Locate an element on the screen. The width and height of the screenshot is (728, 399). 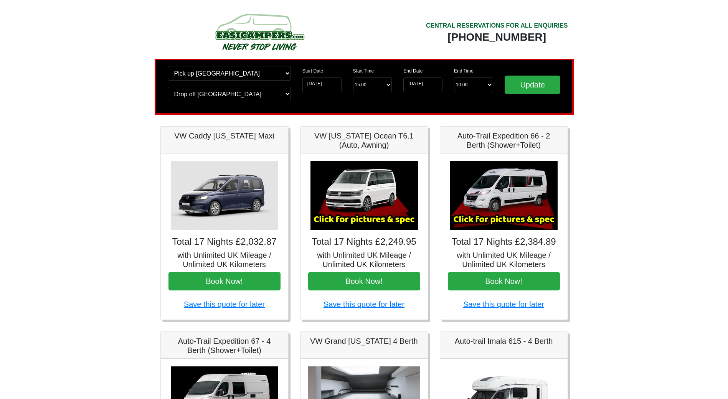
label: End Time is located at coordinates (464, 71).